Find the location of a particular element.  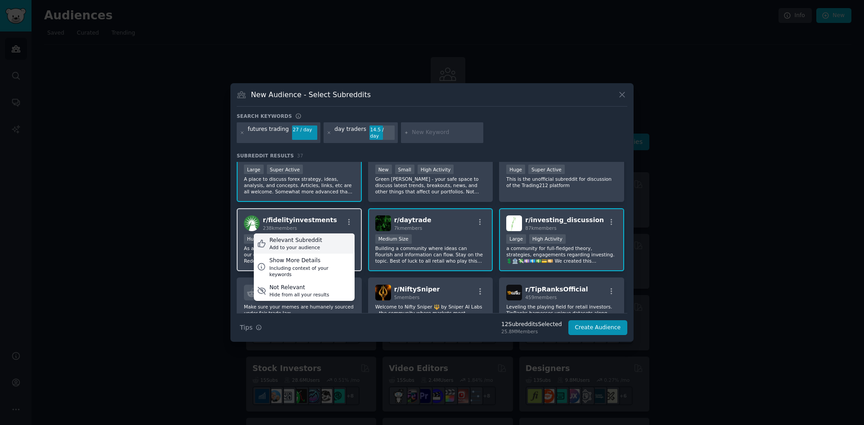

span: r/ NiftySniper is located at coordinates (417, 289).